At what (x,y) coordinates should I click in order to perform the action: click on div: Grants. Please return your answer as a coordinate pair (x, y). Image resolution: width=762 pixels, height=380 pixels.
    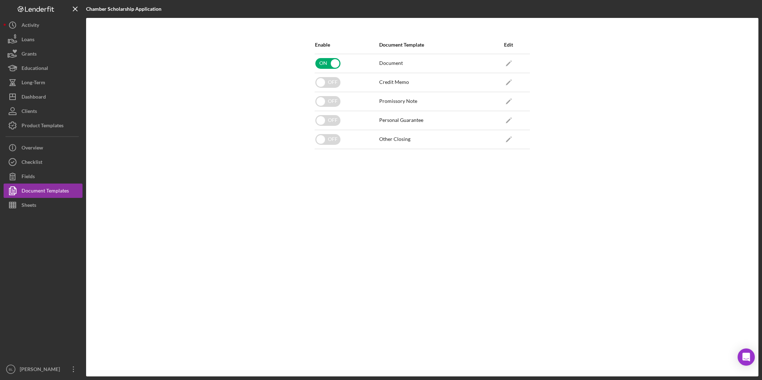
    Looking at the image, I should click on (29, 55).